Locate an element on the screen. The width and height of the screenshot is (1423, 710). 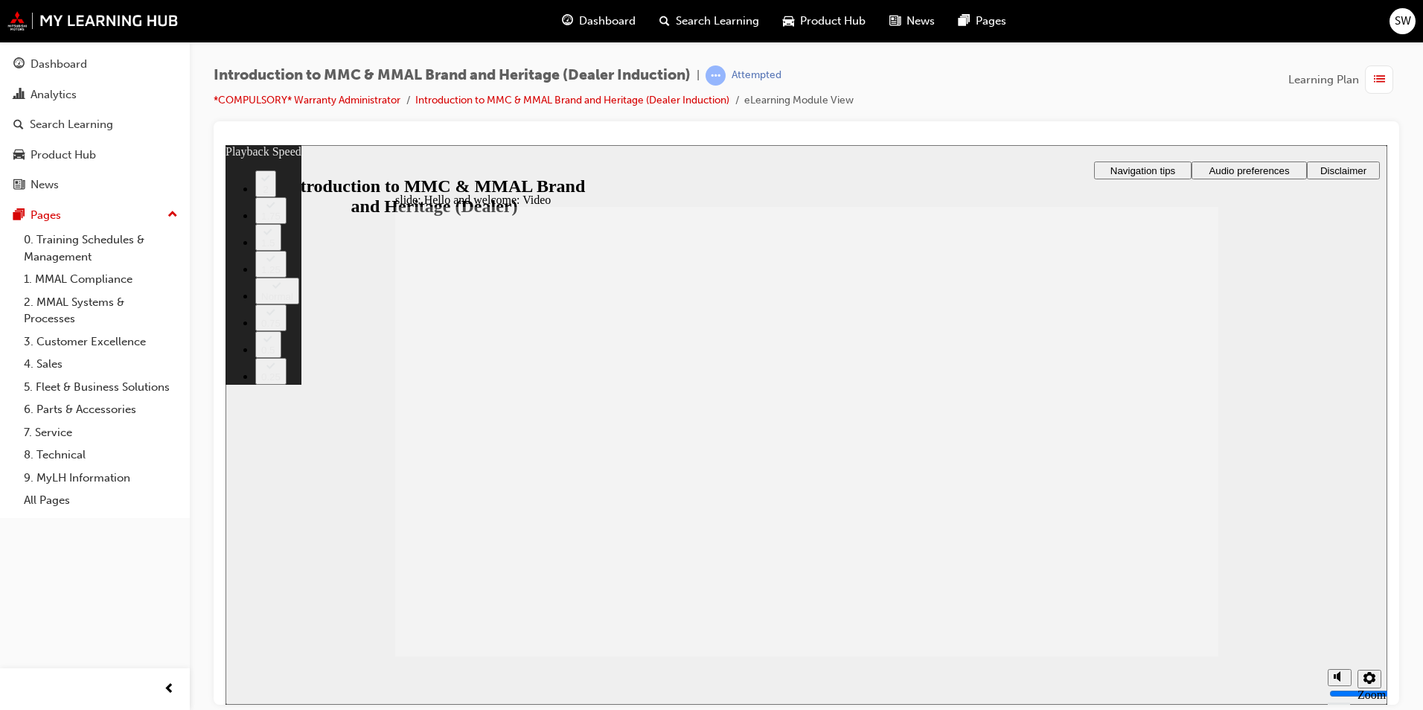
a: Dashboard is located at coordinates (94, 64).